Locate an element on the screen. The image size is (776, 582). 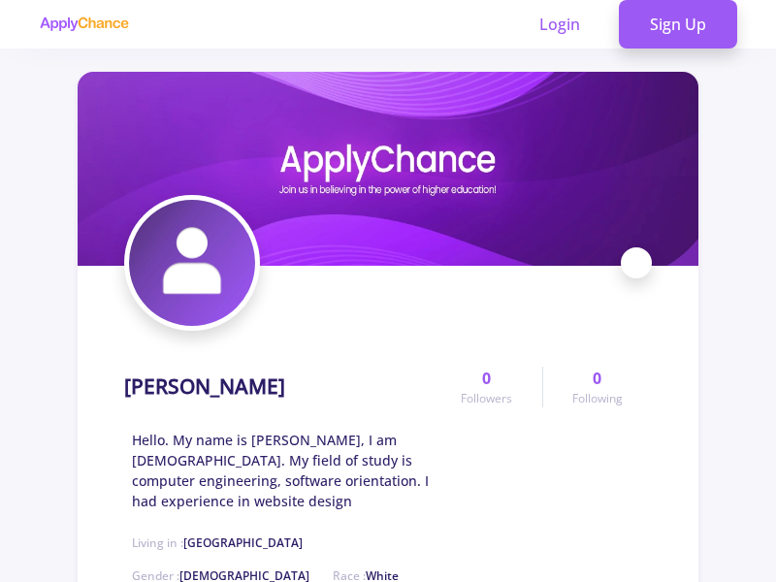
img: zahra Darvishiavatar is located at coordinates (192, 263).